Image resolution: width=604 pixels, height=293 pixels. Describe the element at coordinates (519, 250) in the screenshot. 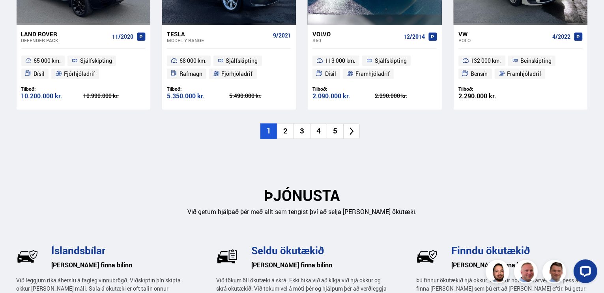

I see `h3: Finndu ökutækið` at that location.